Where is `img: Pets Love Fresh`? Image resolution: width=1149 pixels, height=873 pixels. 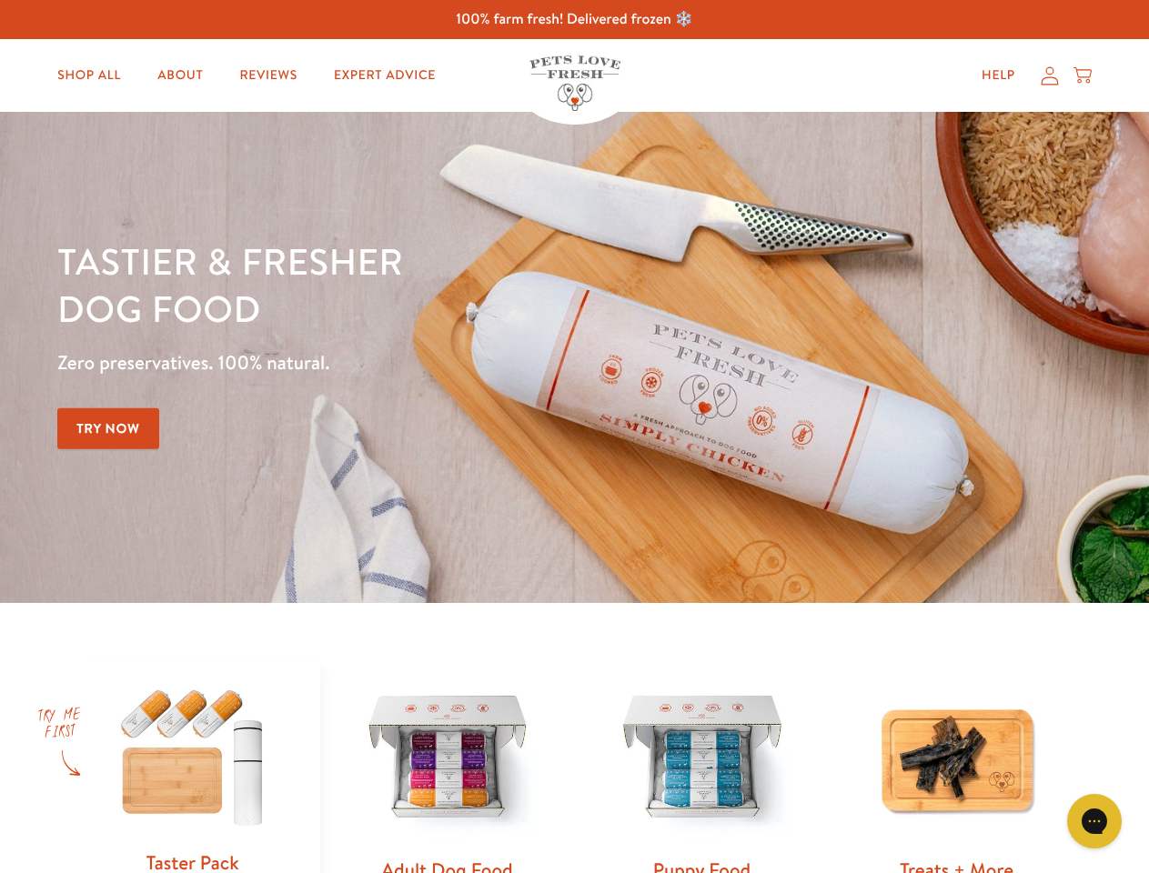 img: Pets Love Fresh is located at coordinates (575, 83).